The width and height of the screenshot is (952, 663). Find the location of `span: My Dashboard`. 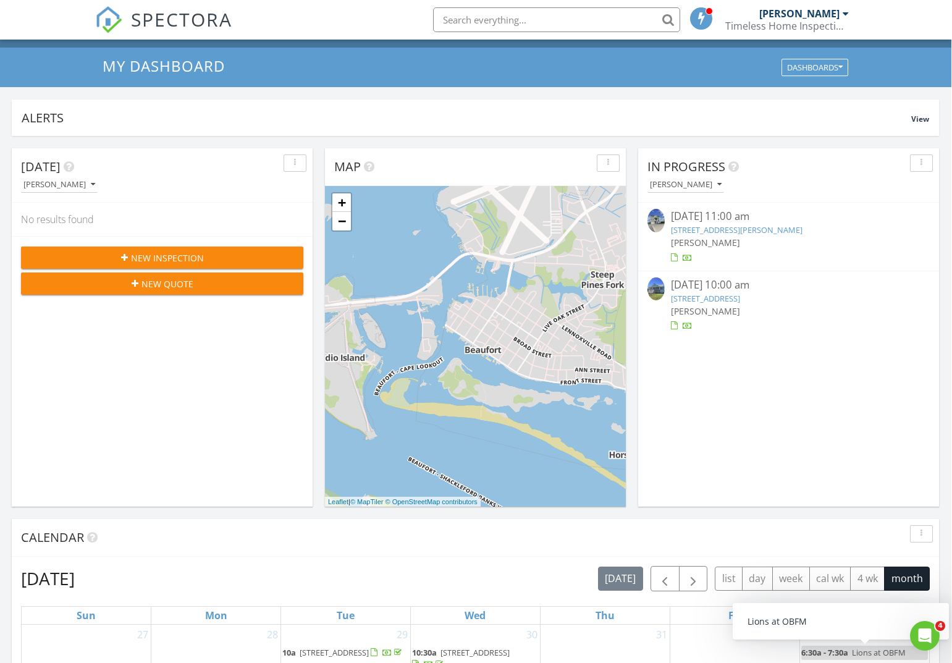

span: My Dashboard is located at coordinates (164, 65).